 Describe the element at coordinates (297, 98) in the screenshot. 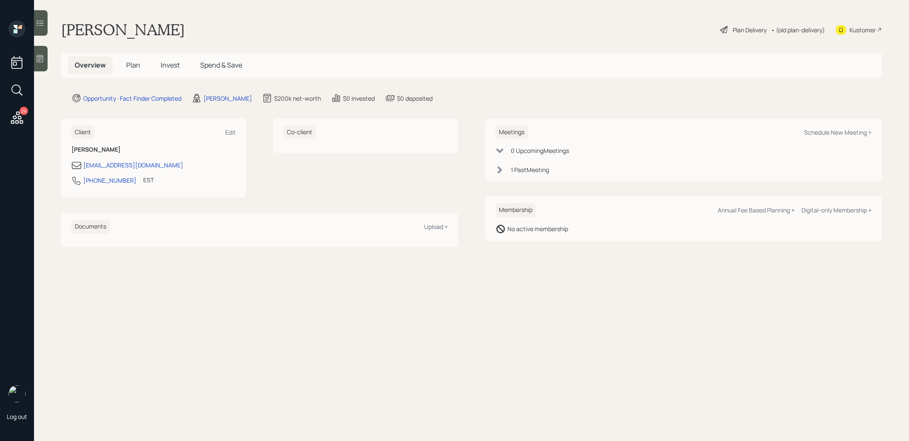

I see `div: $200k net-worth` at that location.